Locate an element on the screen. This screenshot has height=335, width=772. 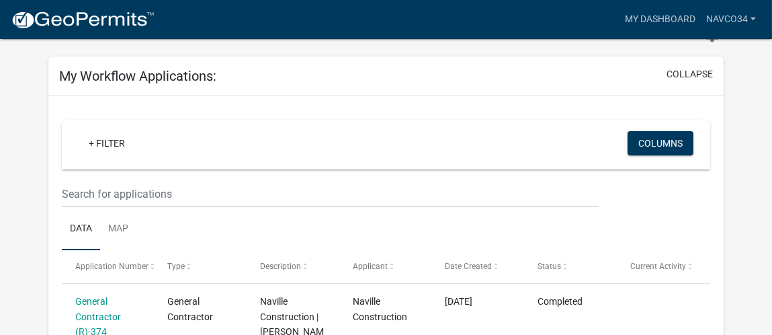
a: + Filter is located at coordinates (107, 143).